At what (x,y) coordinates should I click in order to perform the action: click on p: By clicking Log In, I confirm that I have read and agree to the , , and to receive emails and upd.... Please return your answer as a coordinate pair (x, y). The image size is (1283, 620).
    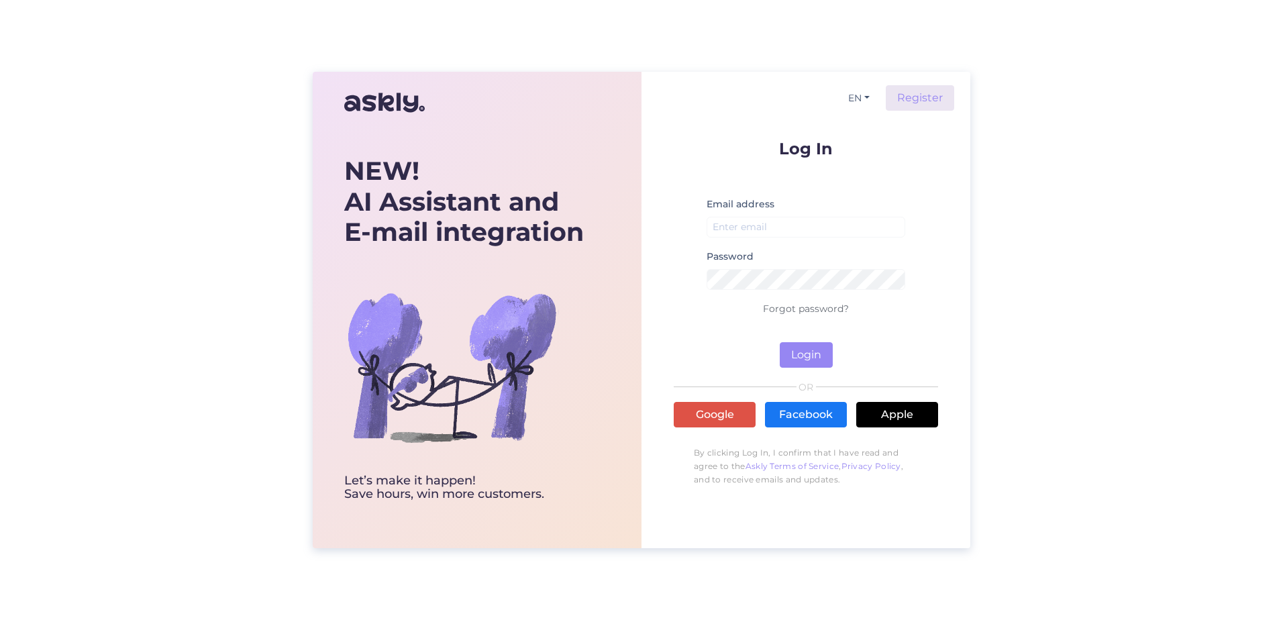
    Looking at the image, I should click on (806, 466).